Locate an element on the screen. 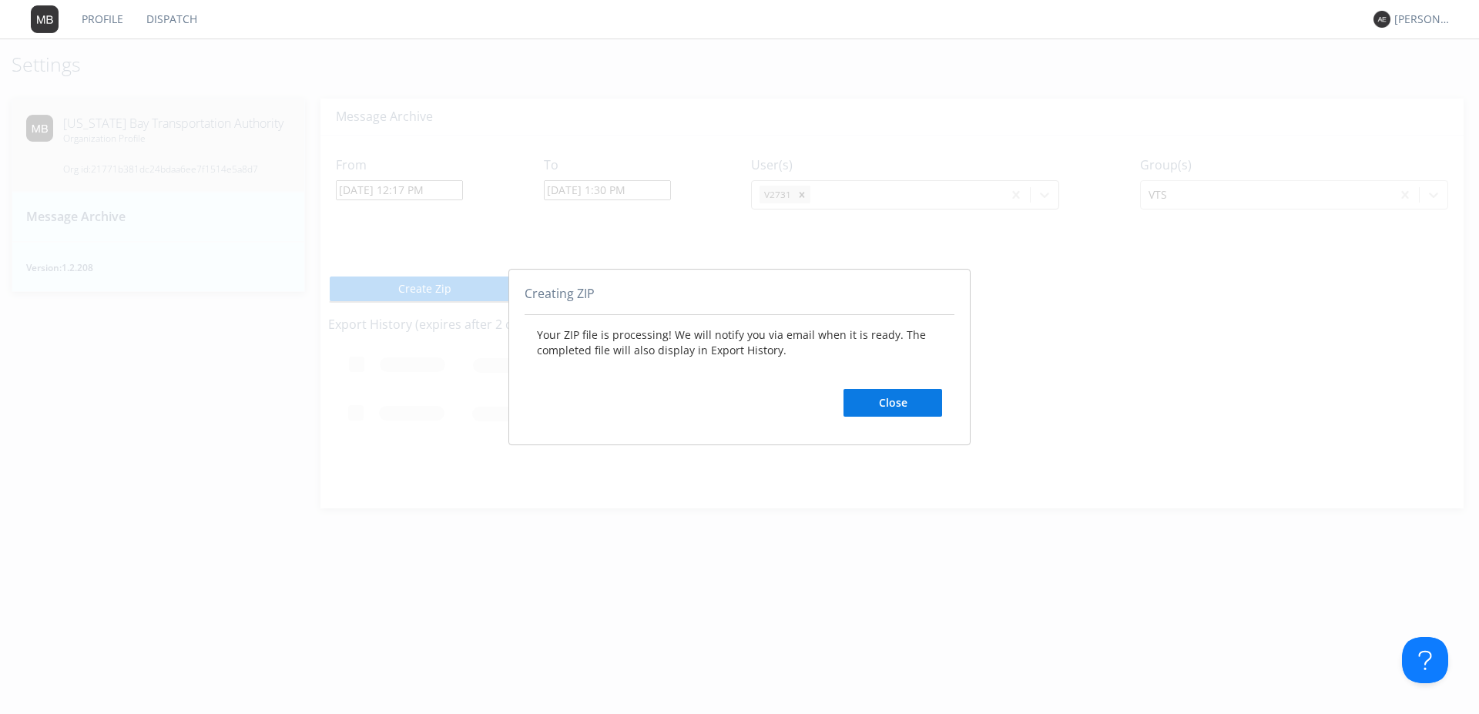  div: abcd is located at coordinates (740, 357).